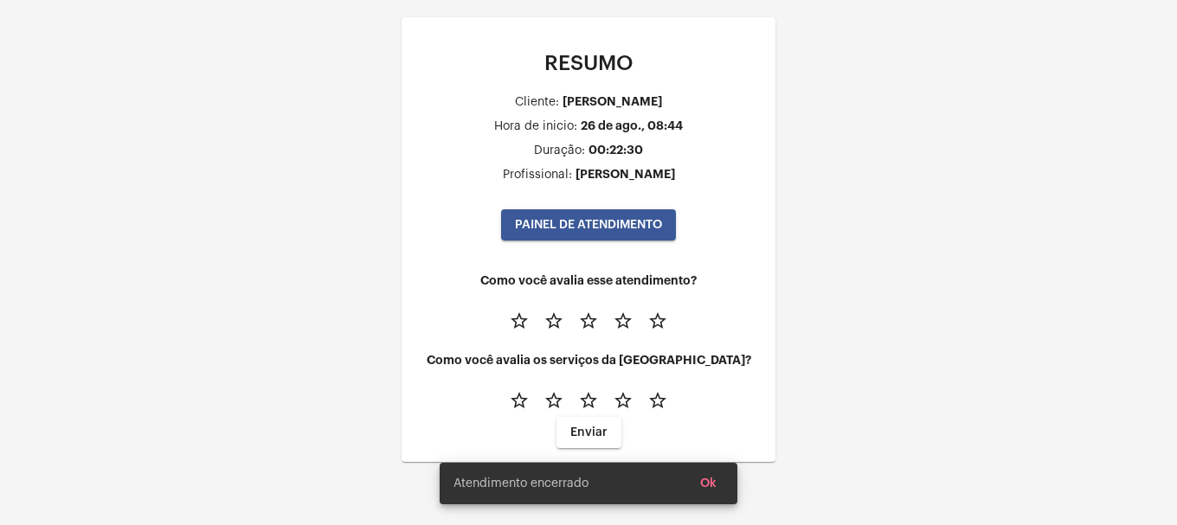  I want to click on div: Profissional:, so click(537, 175).